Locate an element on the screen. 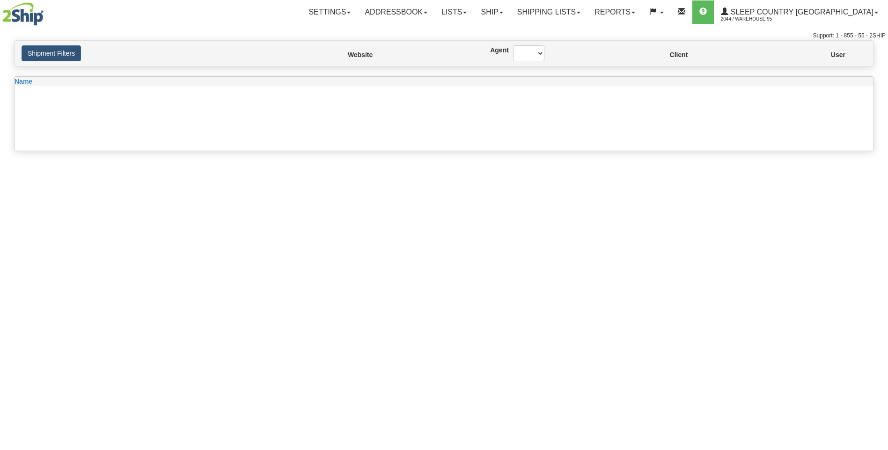  a: Lists is located at coordinates (454, 12).